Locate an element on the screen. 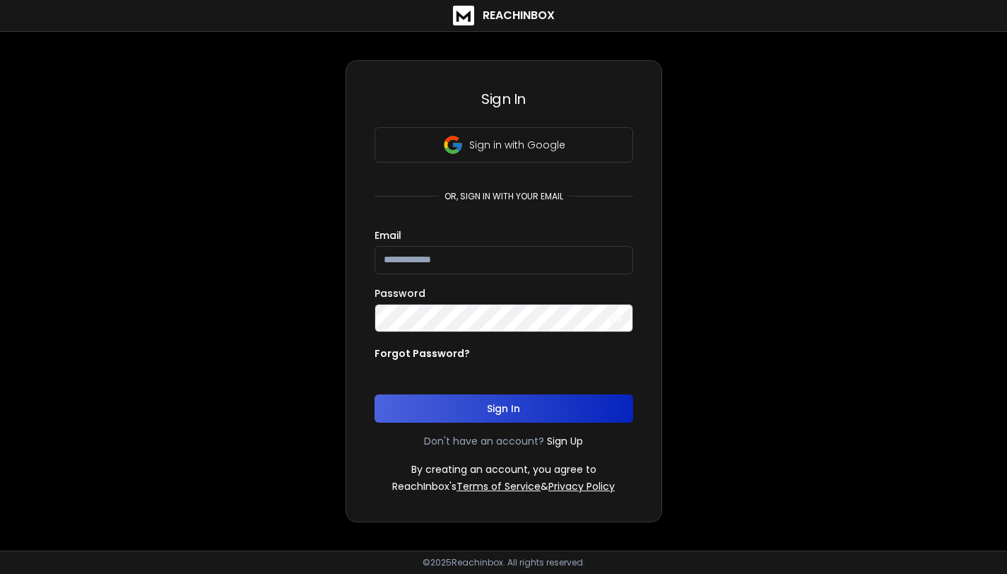 This screenshot has height=574, width=1007. label: Email is located at coordinates (388, 235).